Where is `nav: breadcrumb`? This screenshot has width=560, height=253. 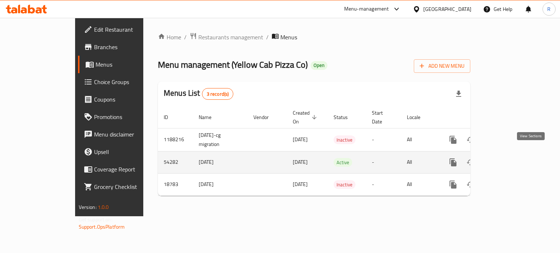
nav: breadcrumb is located at coordinates (314, 37).